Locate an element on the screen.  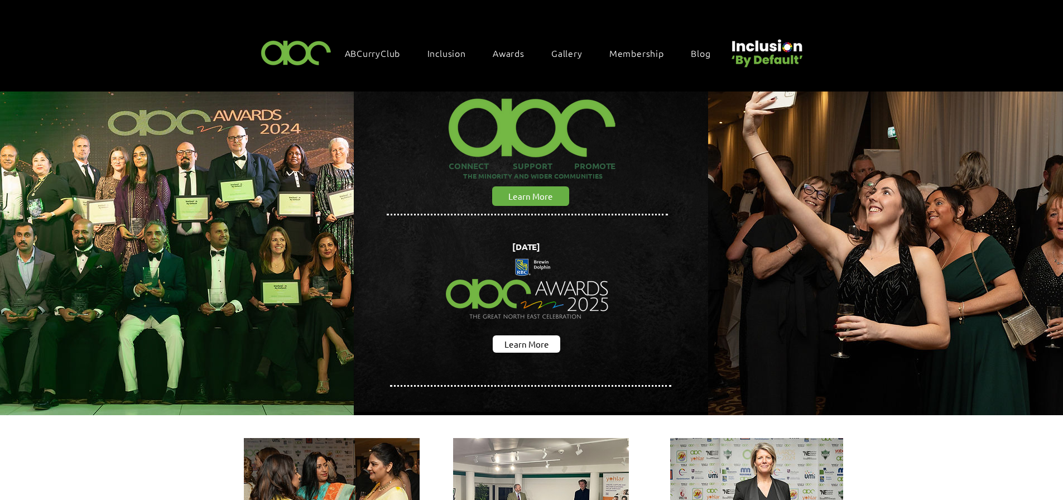
span: Blog is located at coordinates (700, 53).